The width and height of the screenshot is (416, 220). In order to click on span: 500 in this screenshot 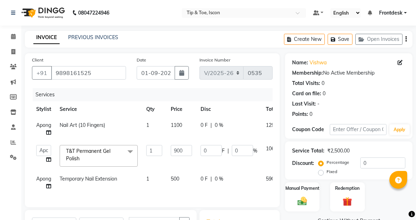, I will do `click(175, 178)`.